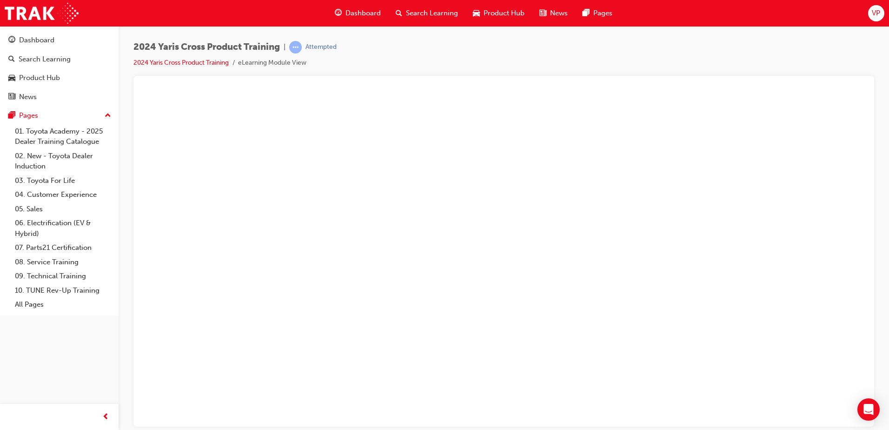 The height and width of the screenshot is (430, 889). Describe the element at coordinates (40, 78) in the screenshot. I see `div: Product Hub` at that location.